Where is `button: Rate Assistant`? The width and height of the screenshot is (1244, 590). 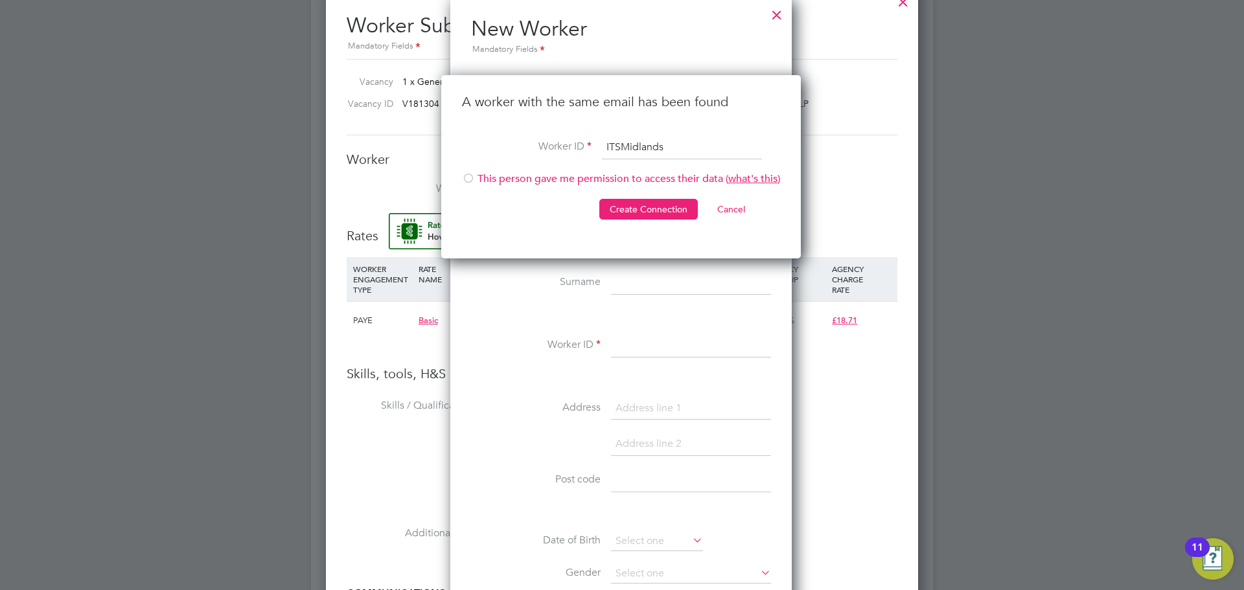
button: Rate Assistant is located at coordinates (591, 231).